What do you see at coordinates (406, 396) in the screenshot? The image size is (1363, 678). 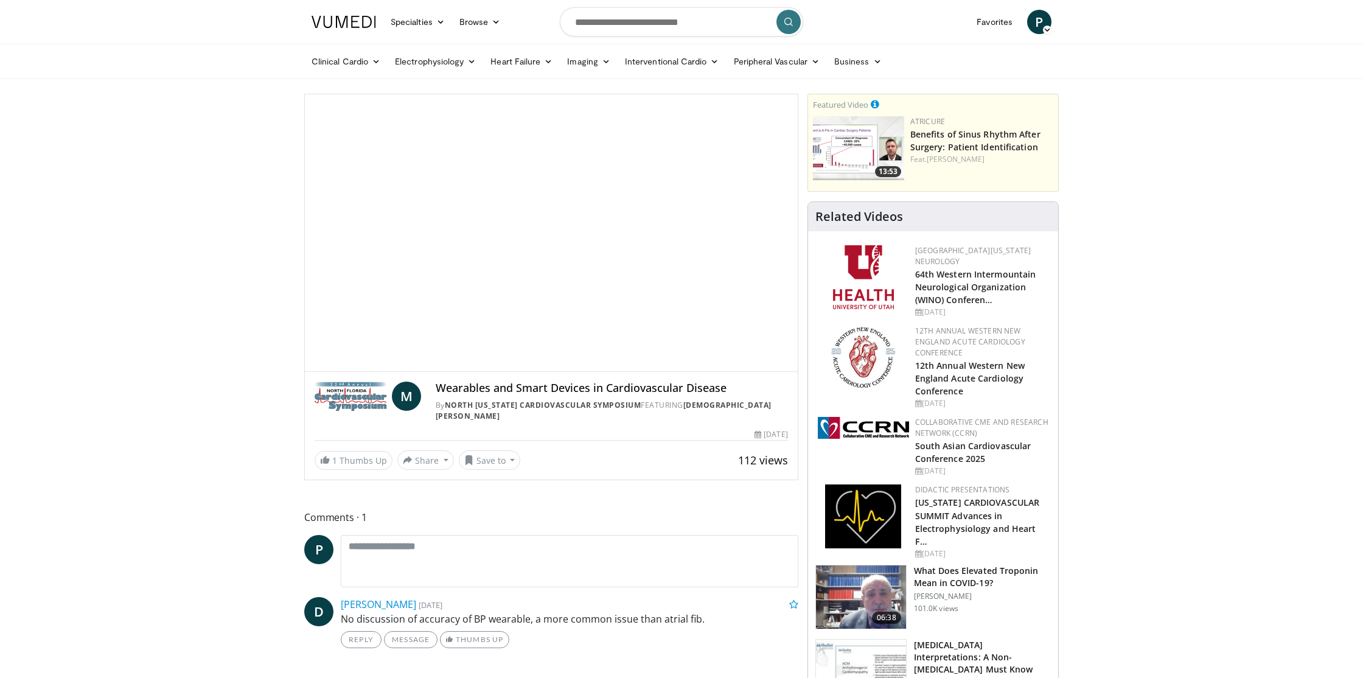 I see `a: M` at bounding box center [406, 396].